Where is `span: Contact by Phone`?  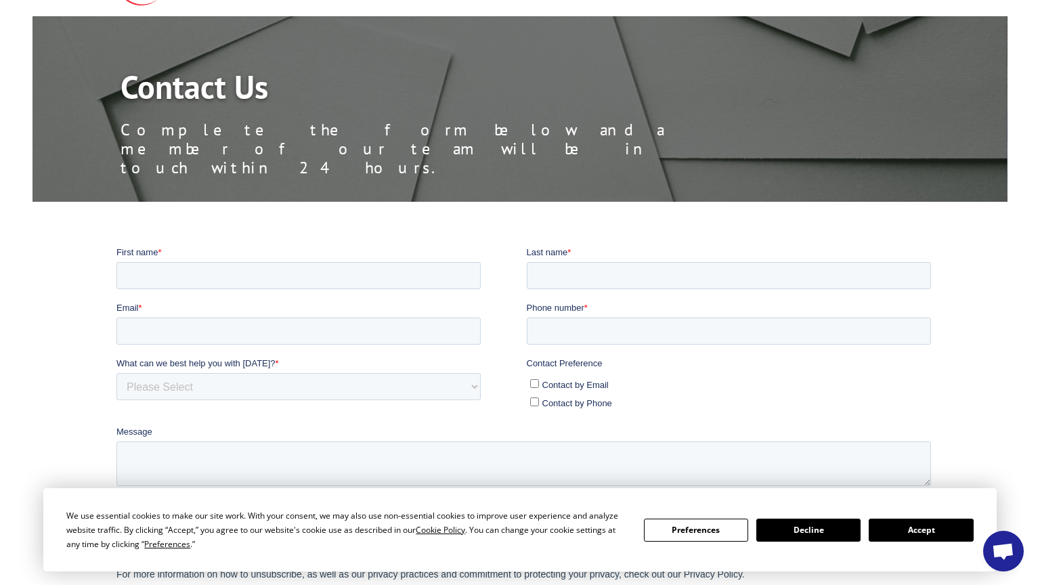
span: Contact by Phone is located at coordinates (461, 157).